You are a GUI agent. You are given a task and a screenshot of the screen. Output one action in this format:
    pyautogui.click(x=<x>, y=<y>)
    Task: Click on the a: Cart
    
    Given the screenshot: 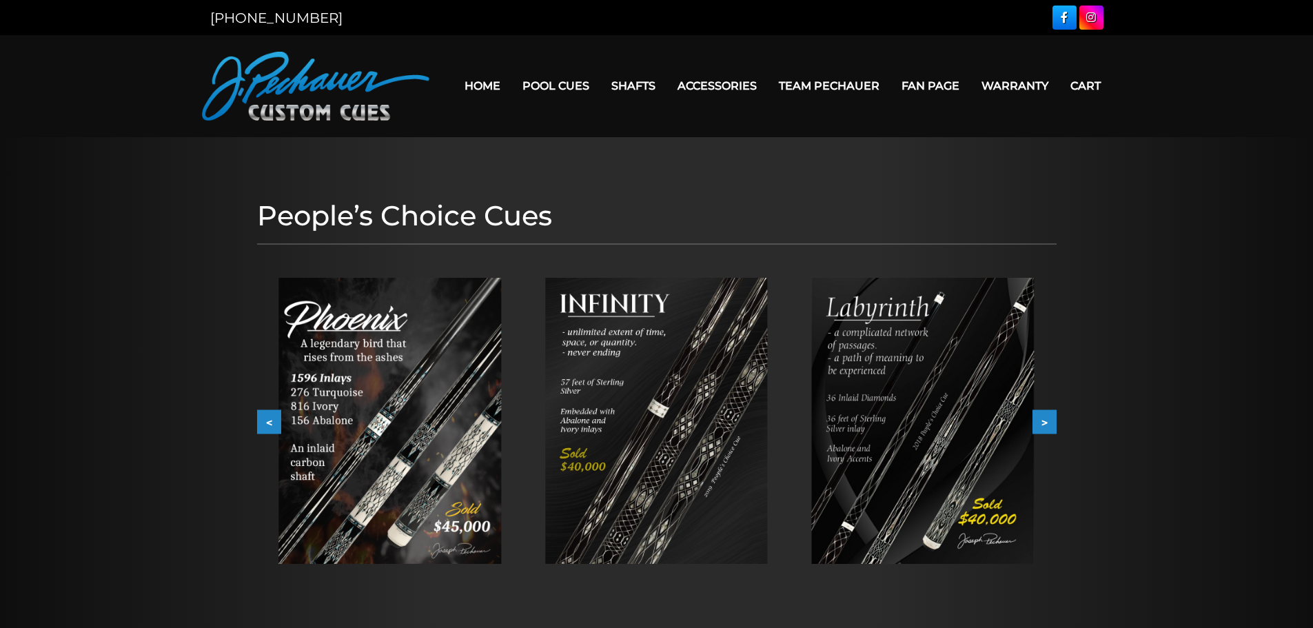 What is the action you would take?
    pyautogui.click(x=1086, y=85)
    